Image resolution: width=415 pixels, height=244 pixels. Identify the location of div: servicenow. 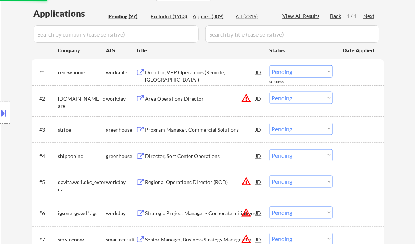
(82, 240).